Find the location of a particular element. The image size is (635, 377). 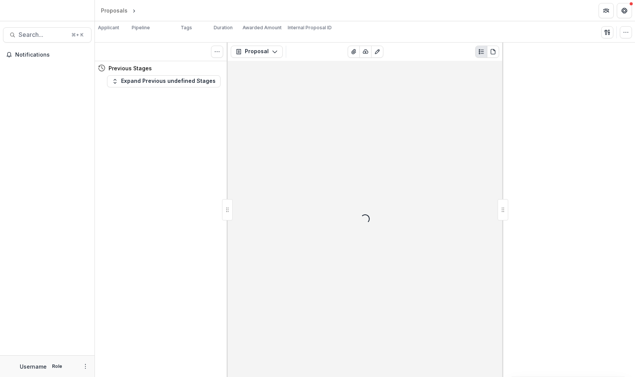

p: Role is located at coordinates (57, 366).